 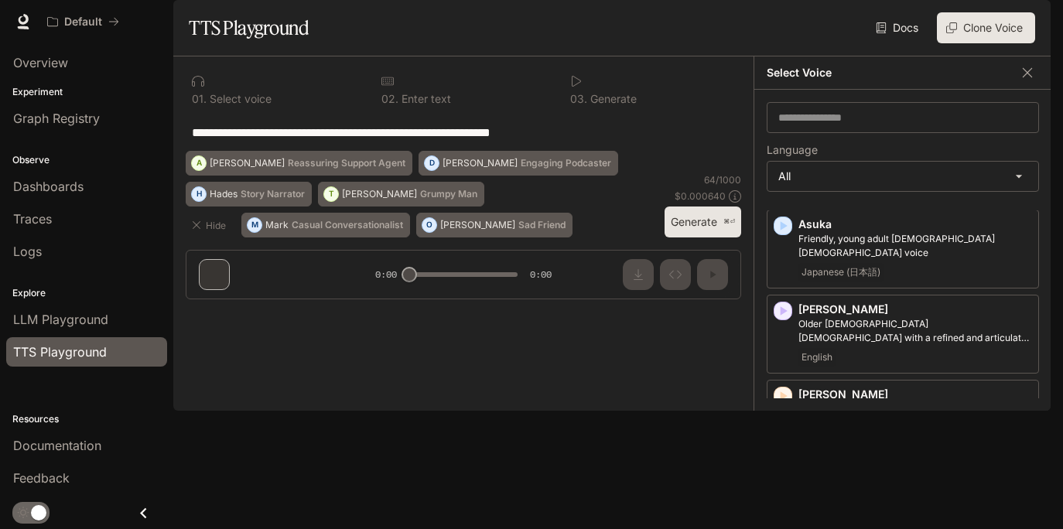 What do you see at coordinates (841, 272) in the screenshot?
I see `span: Japanese (日本語)` at bounding box center [841, 272].